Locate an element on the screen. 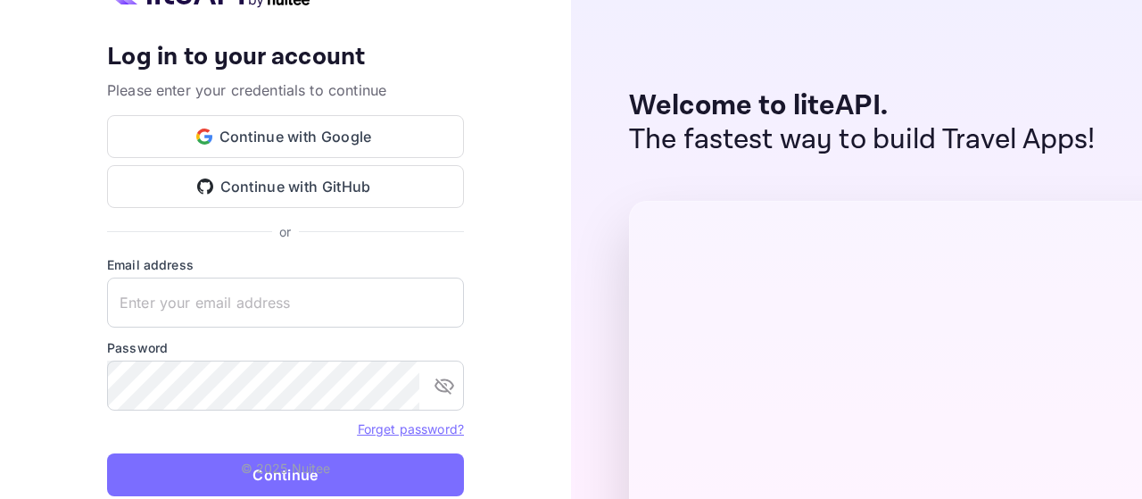 The image size is (1142, 499). p: Please enter your credentials to continue is located at coordinates (286, 90).